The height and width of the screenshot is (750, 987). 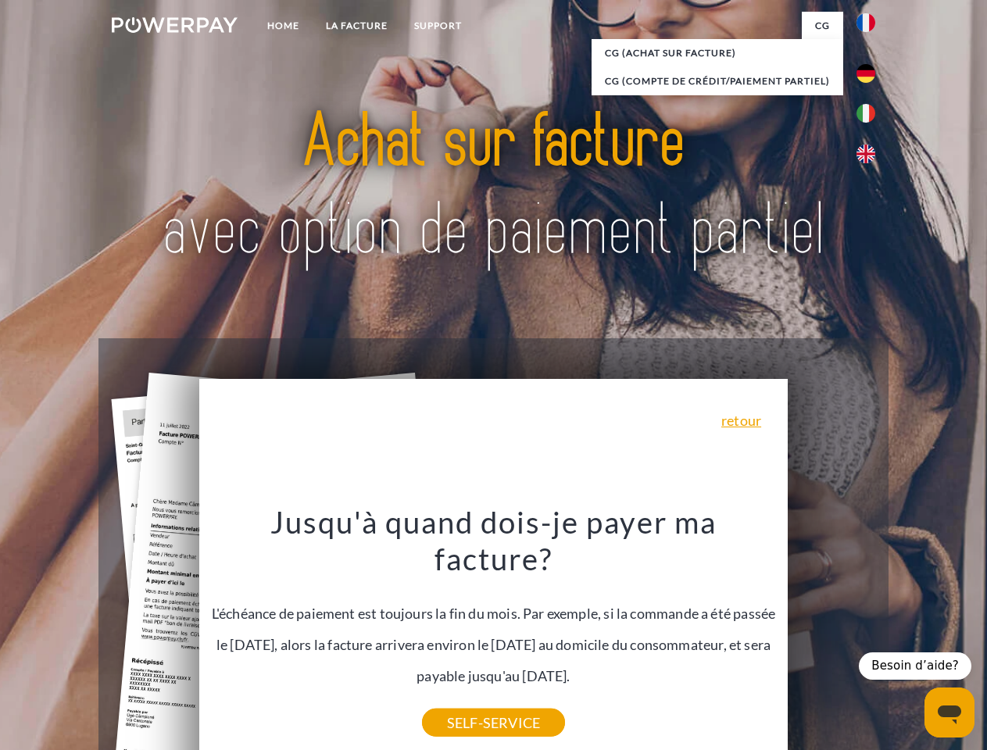 What do you see at coordinates (915, 666) in the screenshot?
I see `div: Besoin d’aide?` at bounding box center [915, 666].